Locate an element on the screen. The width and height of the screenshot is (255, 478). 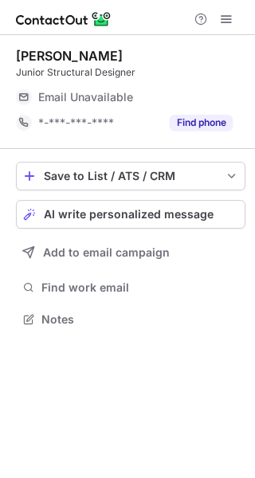
button: Reveal Button is located at coordinates (201, 123).